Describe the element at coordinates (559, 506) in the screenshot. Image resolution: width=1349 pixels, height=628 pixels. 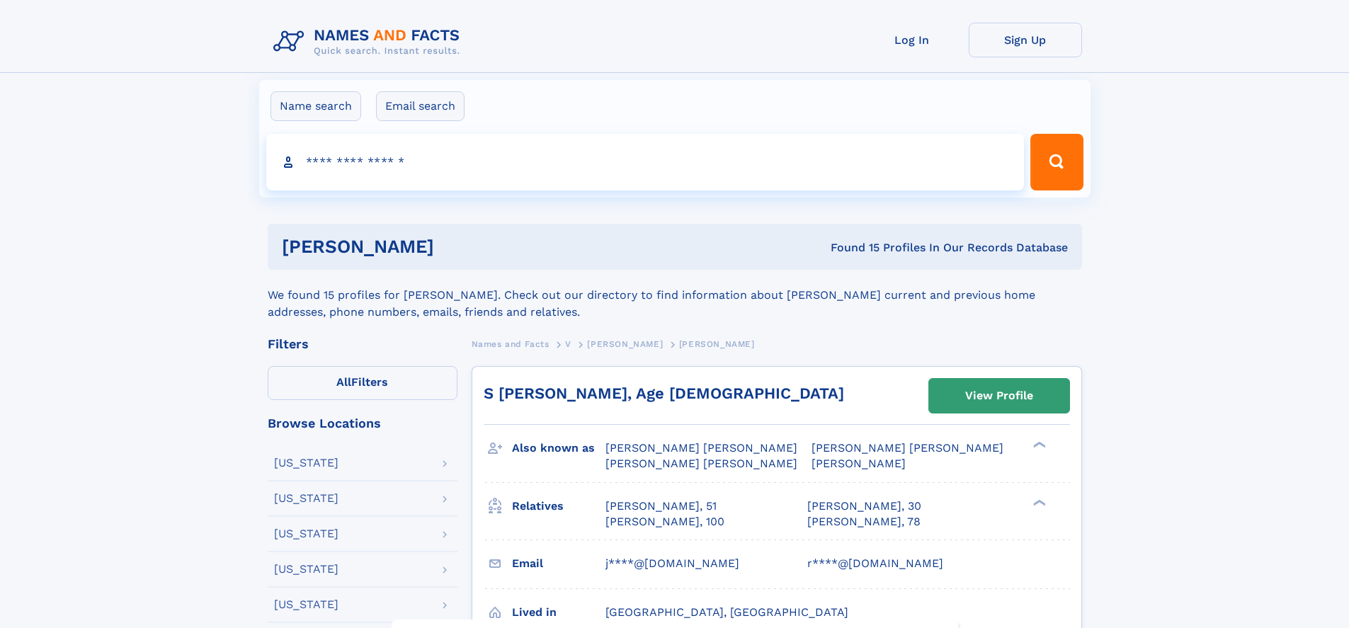
I see `h3: Relatives` at that location.